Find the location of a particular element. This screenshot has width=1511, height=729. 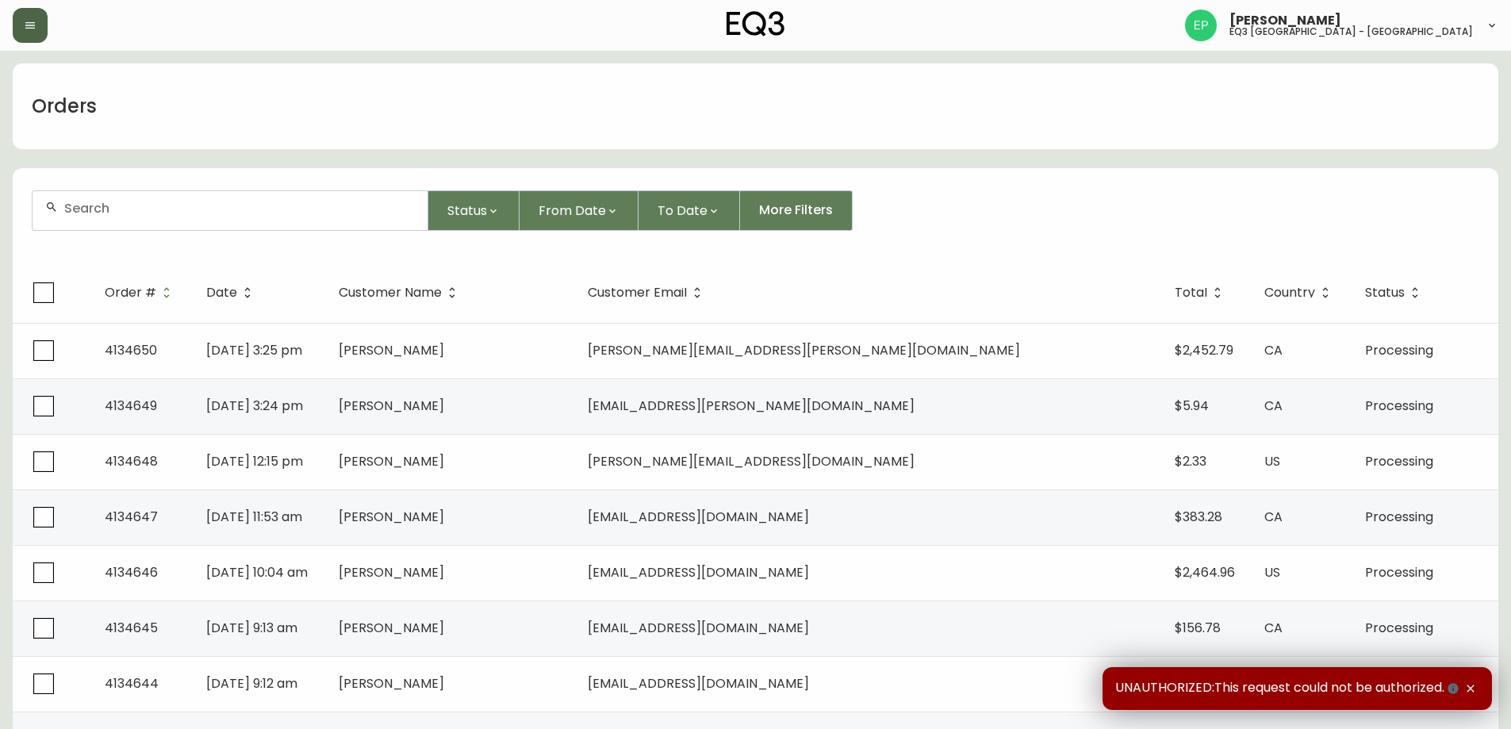

span: To Date is located at coordinates (682, 210).